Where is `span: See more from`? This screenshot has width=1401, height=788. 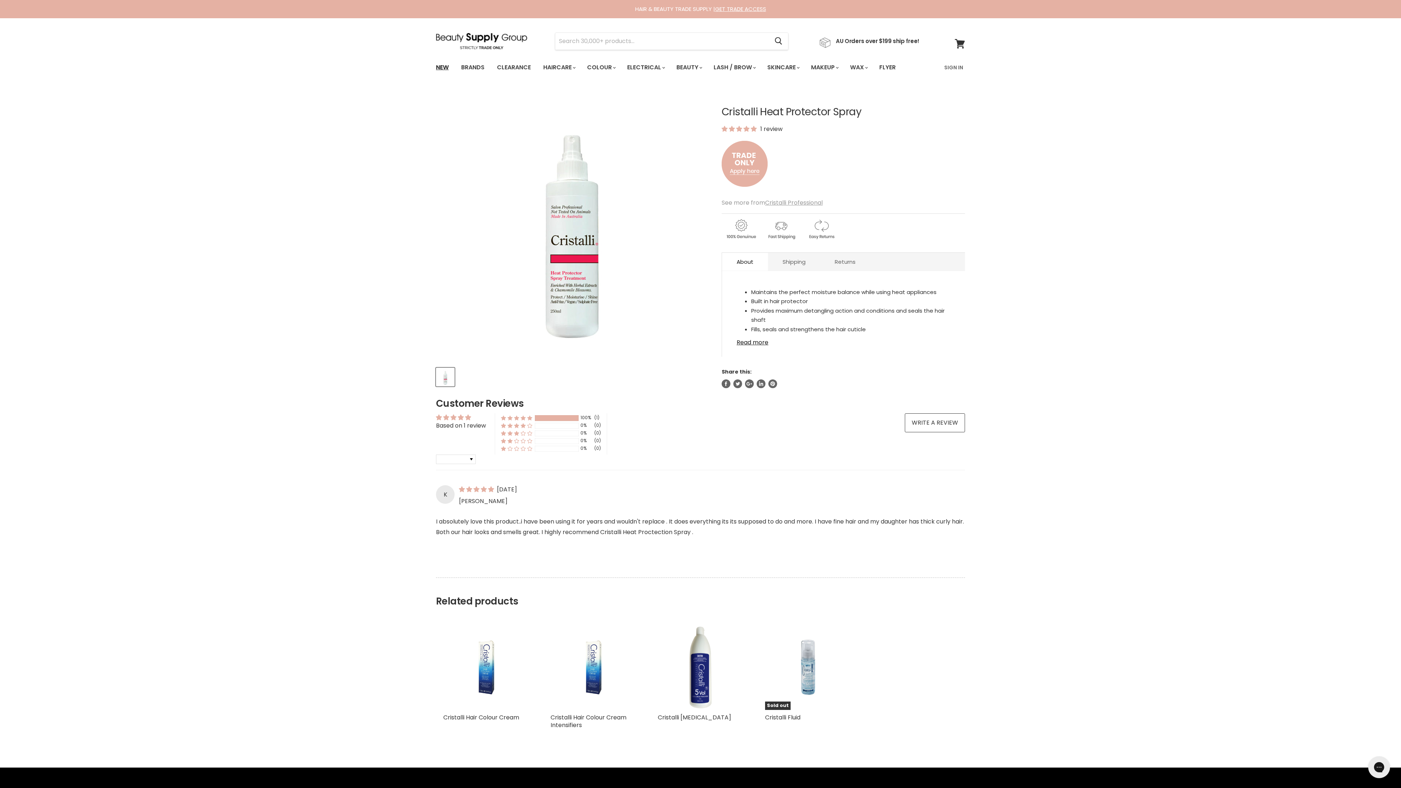
span: See more from is located at coordinates (772, 202).